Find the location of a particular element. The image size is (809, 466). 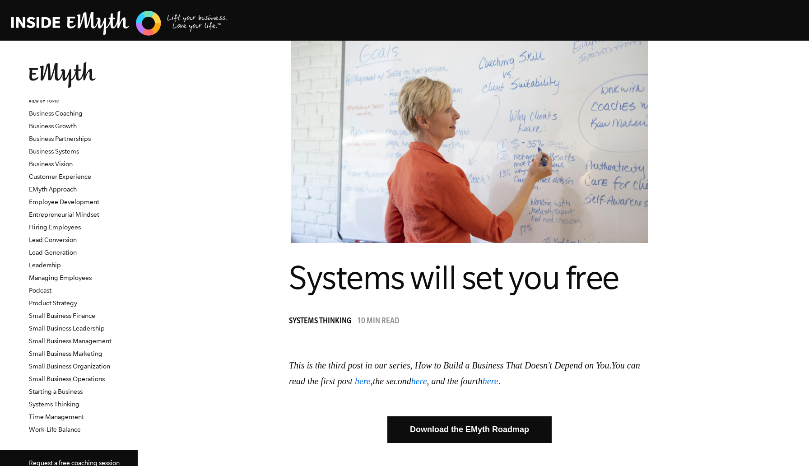

a: Time Management is located at coordinates (56, 417).